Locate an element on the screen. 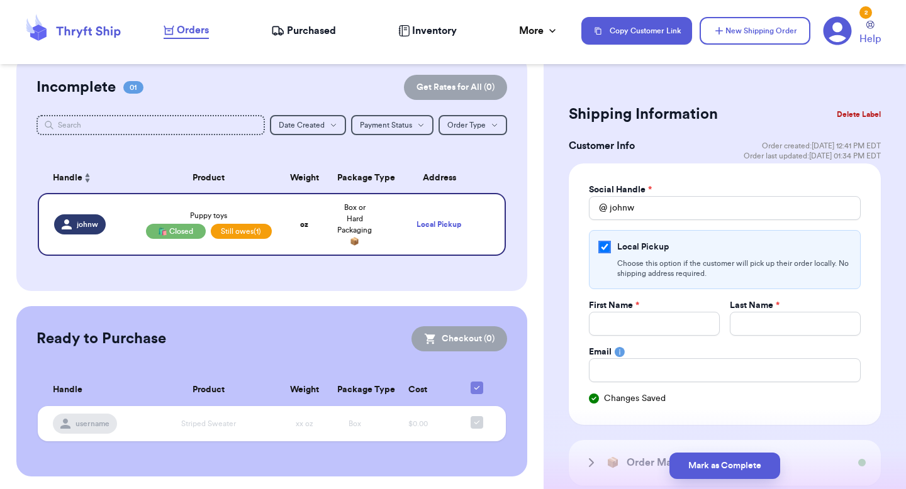  span: Changes Saved is located at coordinates (635, 399).